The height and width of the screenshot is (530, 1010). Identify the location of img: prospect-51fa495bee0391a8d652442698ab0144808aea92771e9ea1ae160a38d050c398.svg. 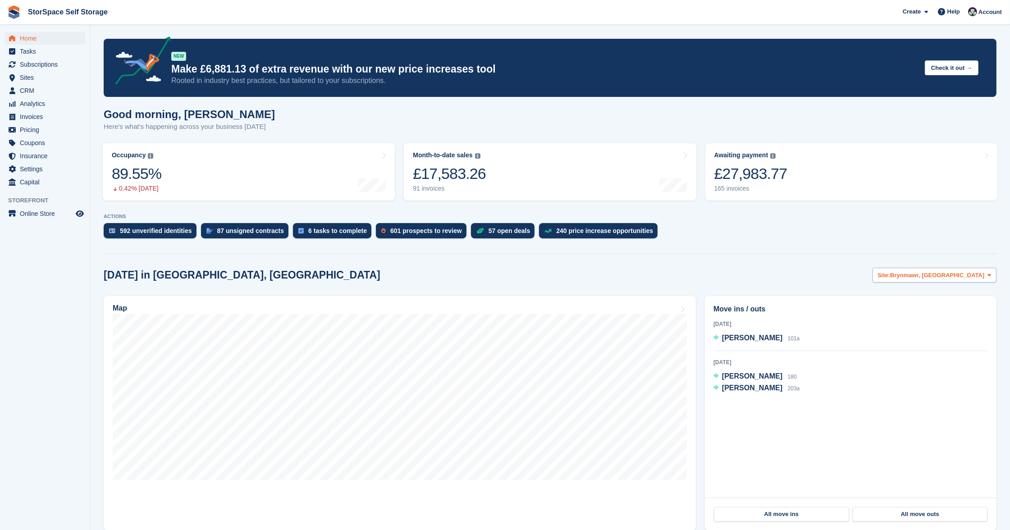
(384, 231).